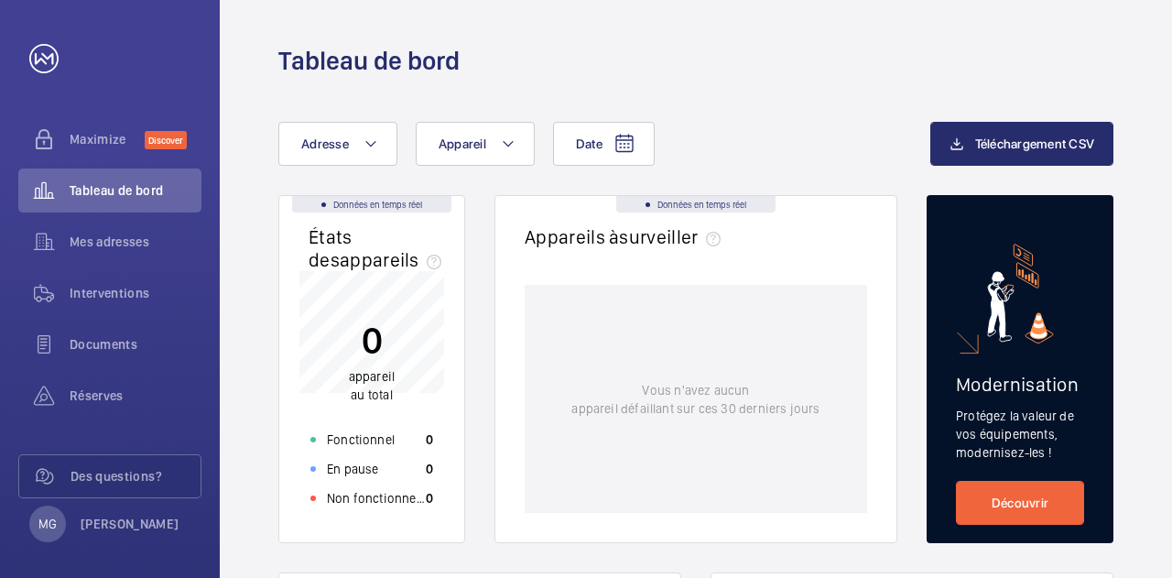 This screenshot has width=1172, height=578. Describe the element at coordinates (1020, 502) in the screenshot. I see `a: Découvrir` at that location.